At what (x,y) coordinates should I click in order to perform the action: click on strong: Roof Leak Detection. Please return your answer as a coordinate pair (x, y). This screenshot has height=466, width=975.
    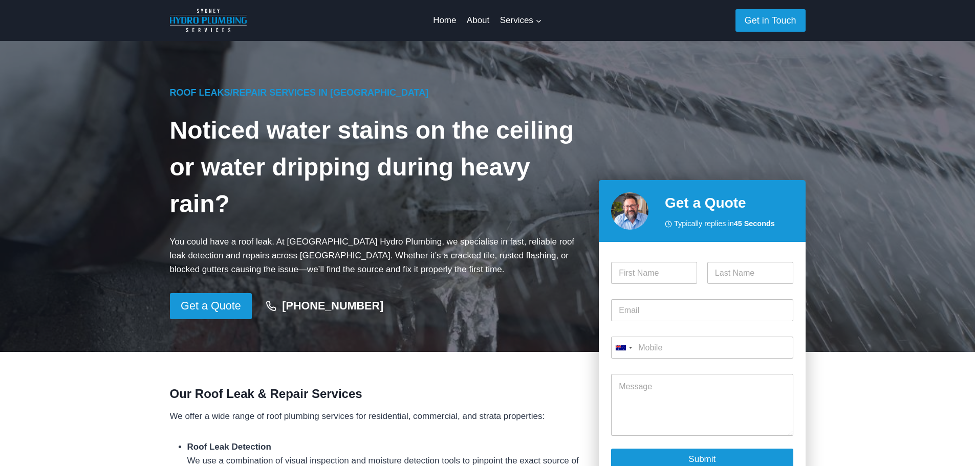
    Looking at the image, I should click on (229, 447).